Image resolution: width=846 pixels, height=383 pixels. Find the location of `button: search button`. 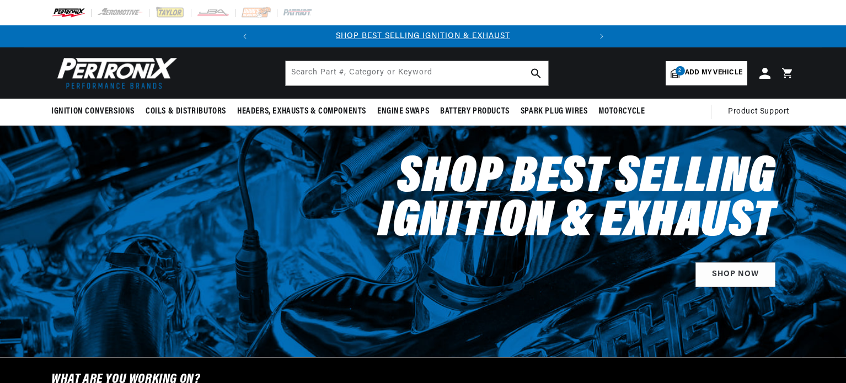

button: search button is located at coordinates (536, 73).